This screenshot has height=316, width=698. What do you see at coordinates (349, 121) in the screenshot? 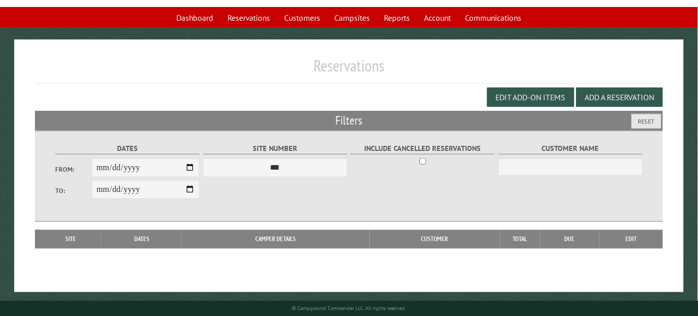
I see `h2: Filters` at bounding box center [349, 121].